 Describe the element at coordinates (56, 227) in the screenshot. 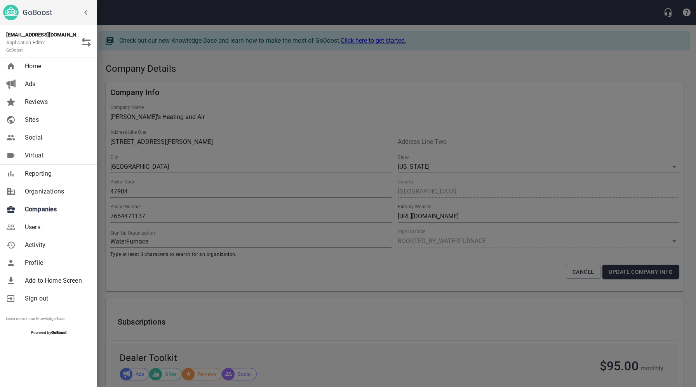

I see `span: Users` at that location.